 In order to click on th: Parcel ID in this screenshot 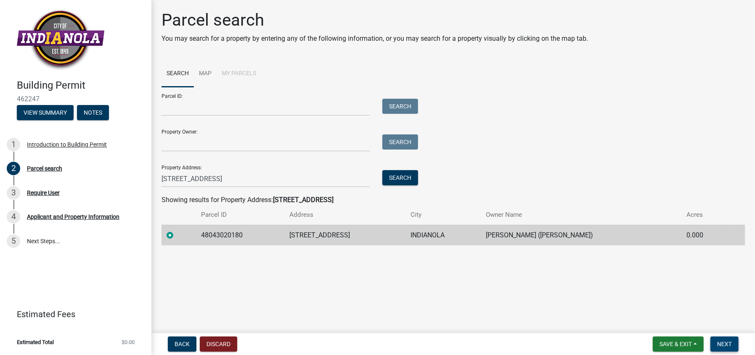, I will do `click(240, 215)`.